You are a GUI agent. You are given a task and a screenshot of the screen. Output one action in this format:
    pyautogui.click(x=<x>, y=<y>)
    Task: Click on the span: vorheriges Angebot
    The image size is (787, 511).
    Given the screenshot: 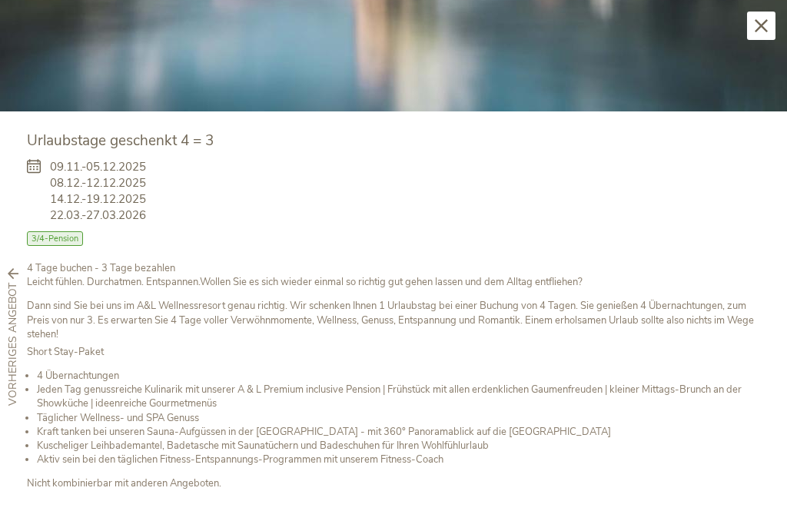 What is the action you would take?
    pyautogui.click(x=13, y=345)
    